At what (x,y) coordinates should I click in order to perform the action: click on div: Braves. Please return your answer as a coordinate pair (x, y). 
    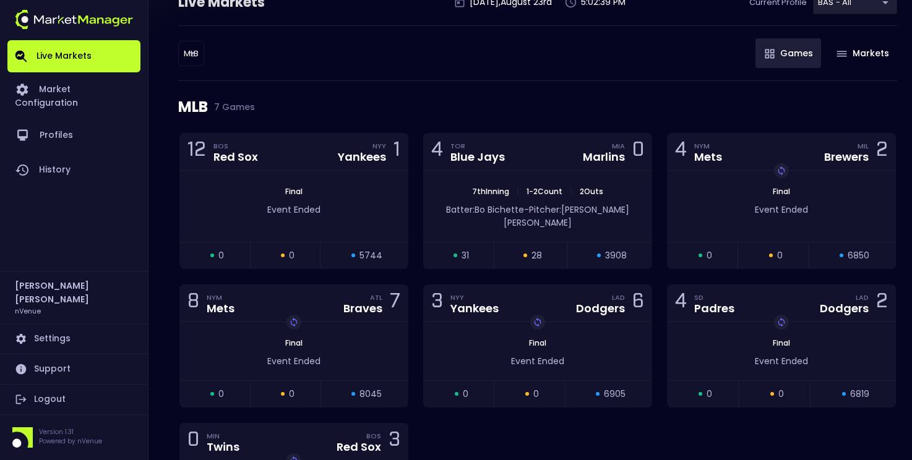
    Looking at the image, I should click on (362, 309).